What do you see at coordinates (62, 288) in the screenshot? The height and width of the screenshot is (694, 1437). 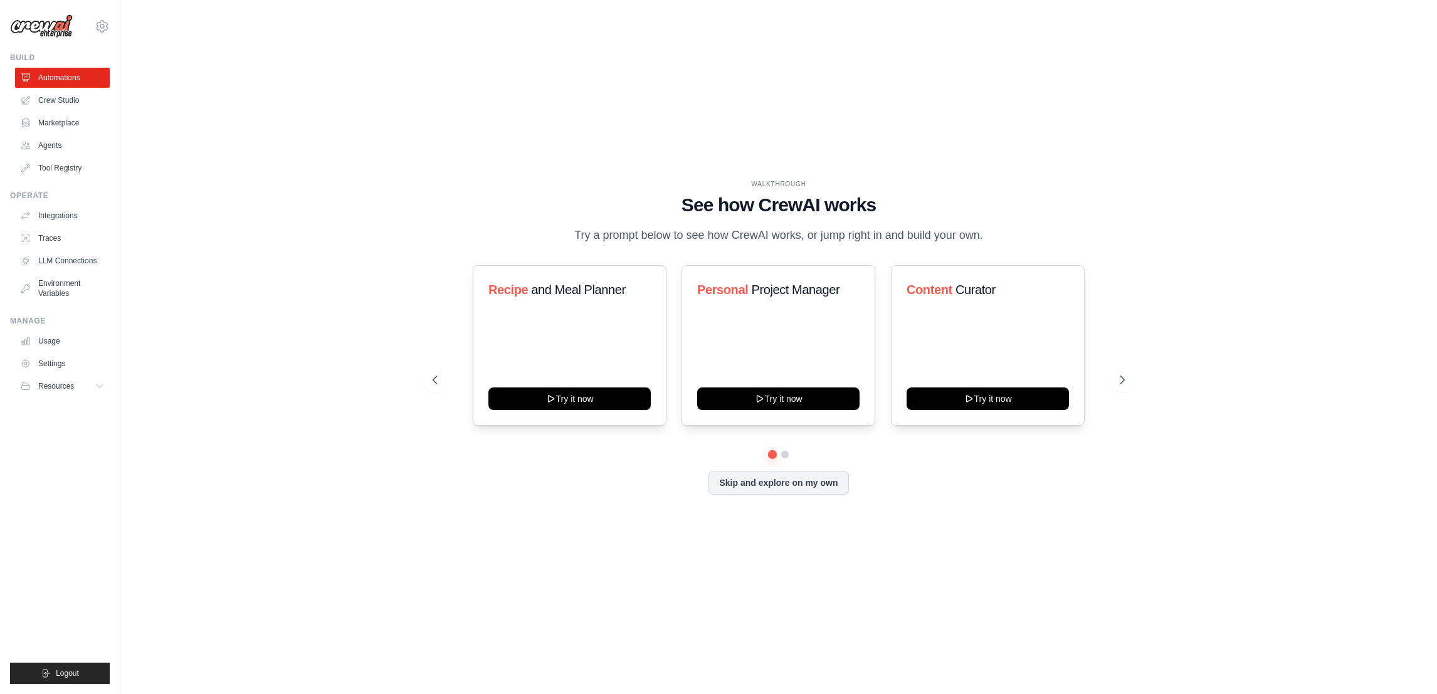 I see `a: Environment Variables` at bounding box center [62, 288].